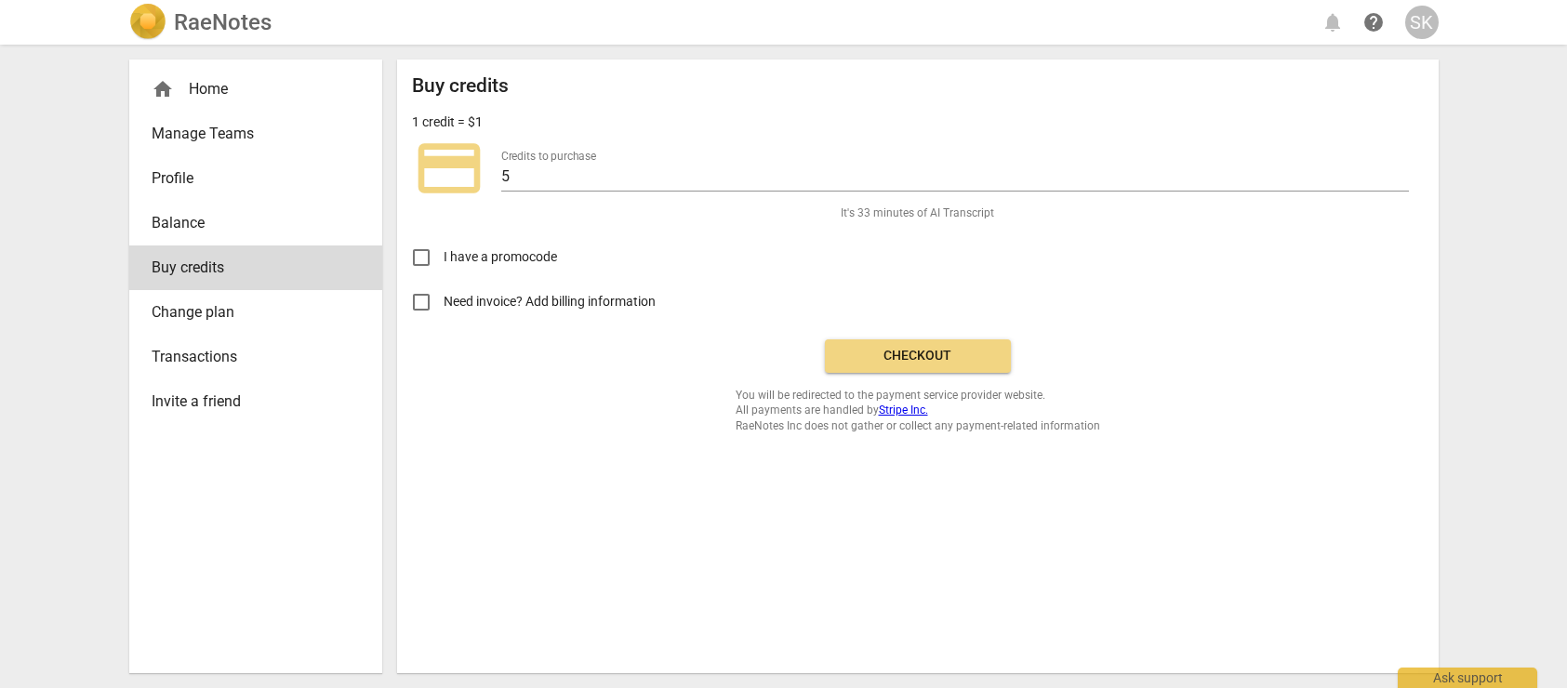  I want to click on span: You will be redirected to the payment service provider website. All payments are handled by RaeNo..., so click(918, 411).